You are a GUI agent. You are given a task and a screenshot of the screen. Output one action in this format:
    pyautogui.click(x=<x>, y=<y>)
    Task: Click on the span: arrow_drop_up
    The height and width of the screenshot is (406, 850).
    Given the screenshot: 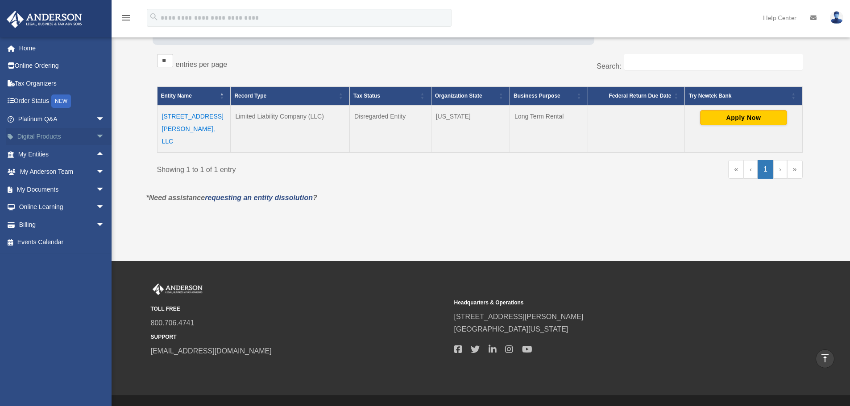 What is the action you would take?
    pyautogui.click(x=105, y=154)
    